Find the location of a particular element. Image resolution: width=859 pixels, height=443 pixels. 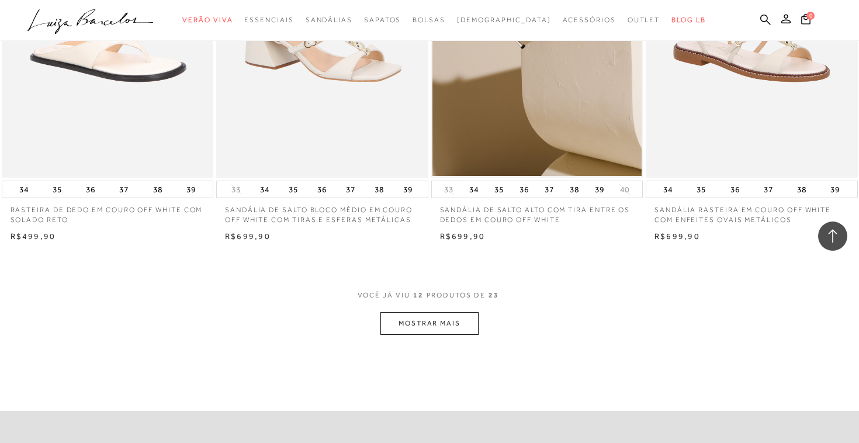

span: 0 is located at coordinates (810, 16).